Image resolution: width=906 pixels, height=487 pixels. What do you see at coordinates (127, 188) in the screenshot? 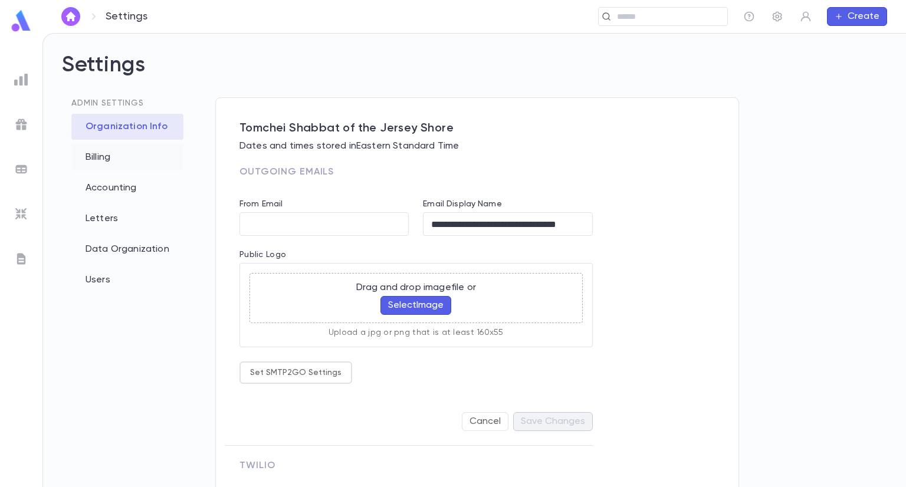
I see `div: Accounting` at bounding box center [127, 188].